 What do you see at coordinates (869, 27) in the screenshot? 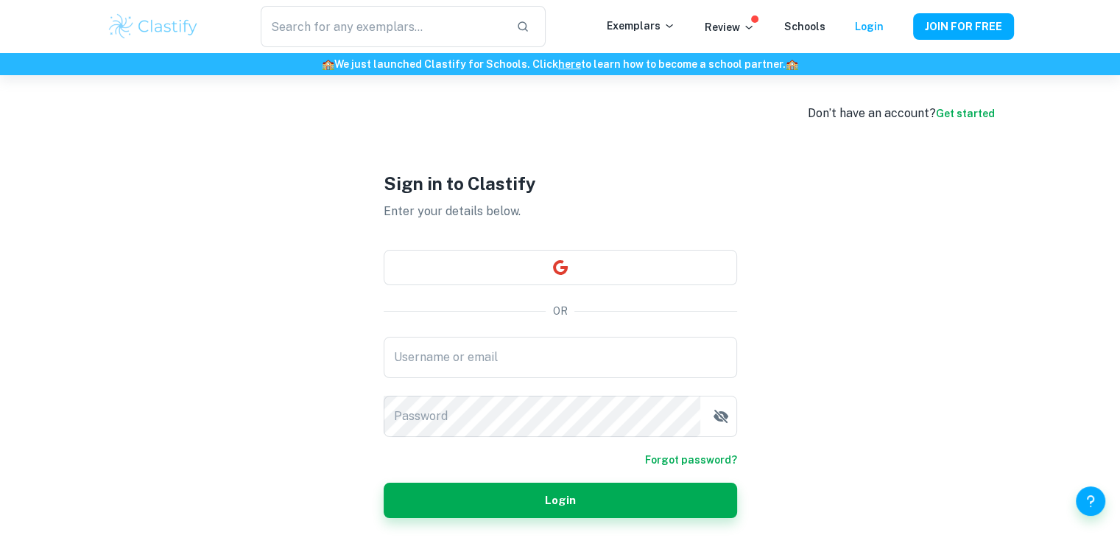
I see `a: Login` at bounding box center [869, 27].